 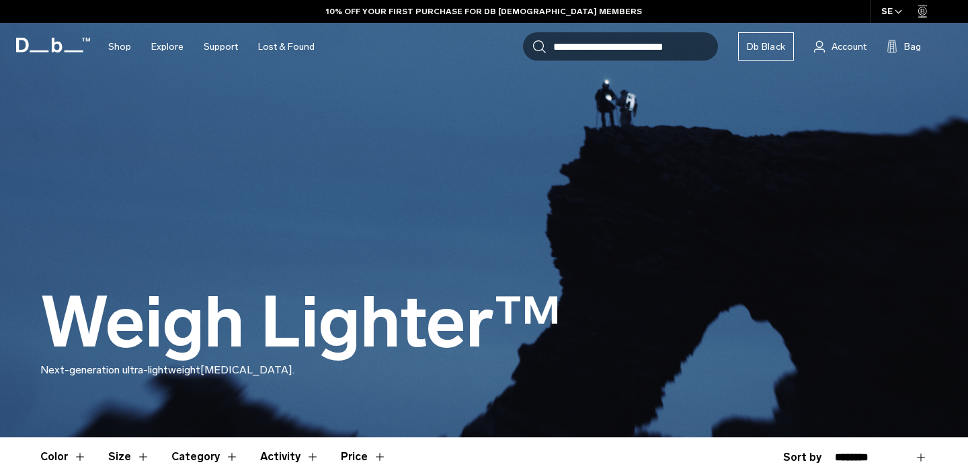 I want to click on span: Account, so click(x=849, y=46).